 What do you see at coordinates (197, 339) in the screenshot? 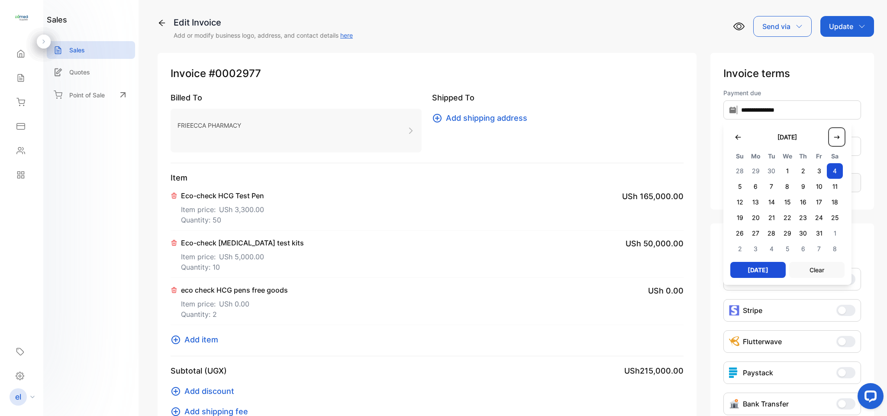
I see `button: Add item` at bounding box center [197, 339].